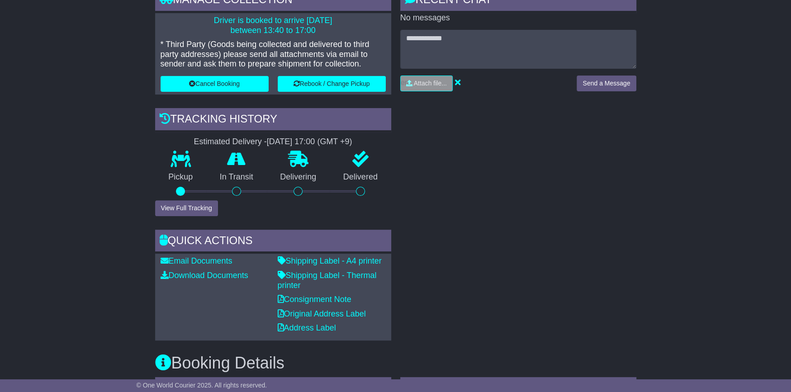 Image resolution: width=791 pixels, height=392 pixels. Describe the element at coordinates (396, 363) in the screenshot. I see `h3: Booking Details` at that location.